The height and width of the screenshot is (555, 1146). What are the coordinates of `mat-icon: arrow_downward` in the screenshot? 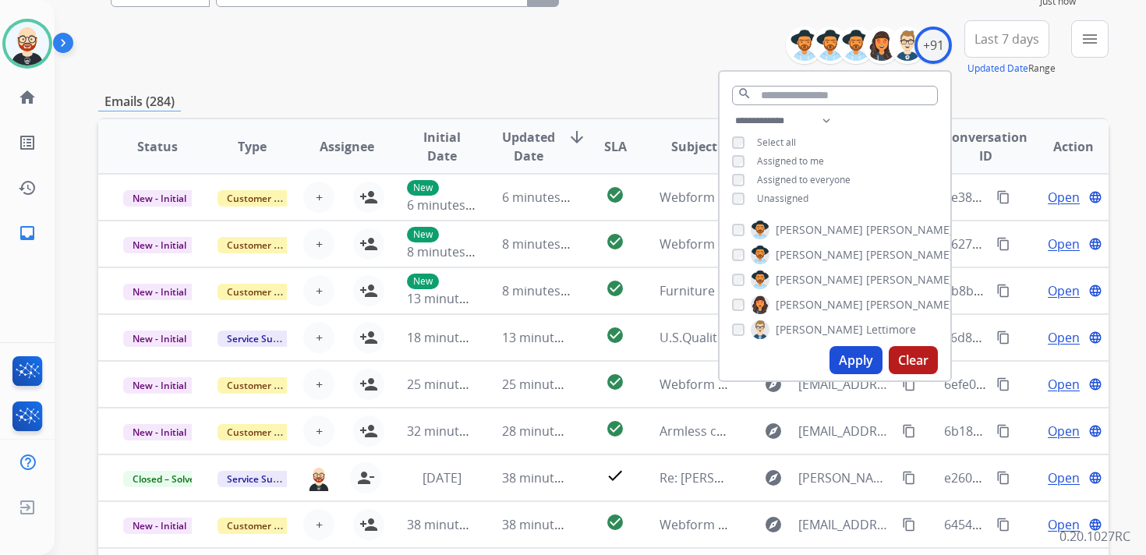 It's located at (577, 137).